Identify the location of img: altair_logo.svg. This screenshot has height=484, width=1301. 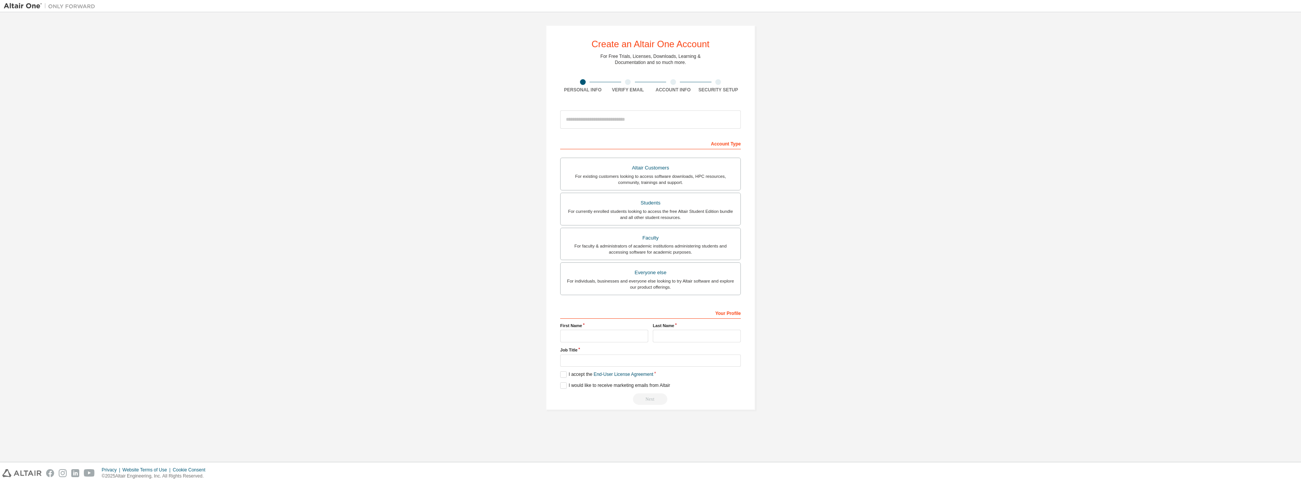
(22, 473).